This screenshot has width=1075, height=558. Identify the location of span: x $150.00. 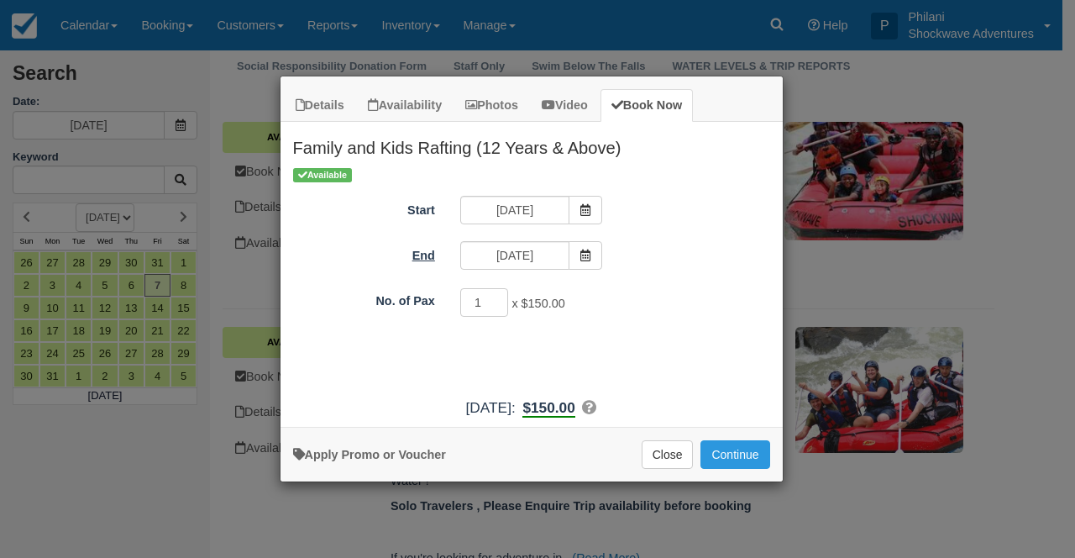
(537, 303).